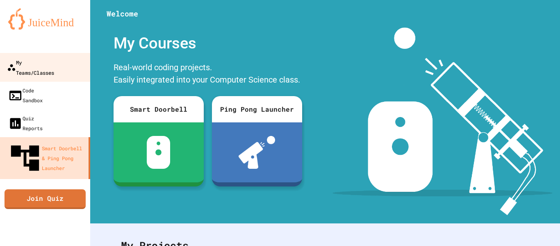  Describe the element at coordinates (159, 109) in the screenshot. I see `div: Smart Doorbell` at that location.